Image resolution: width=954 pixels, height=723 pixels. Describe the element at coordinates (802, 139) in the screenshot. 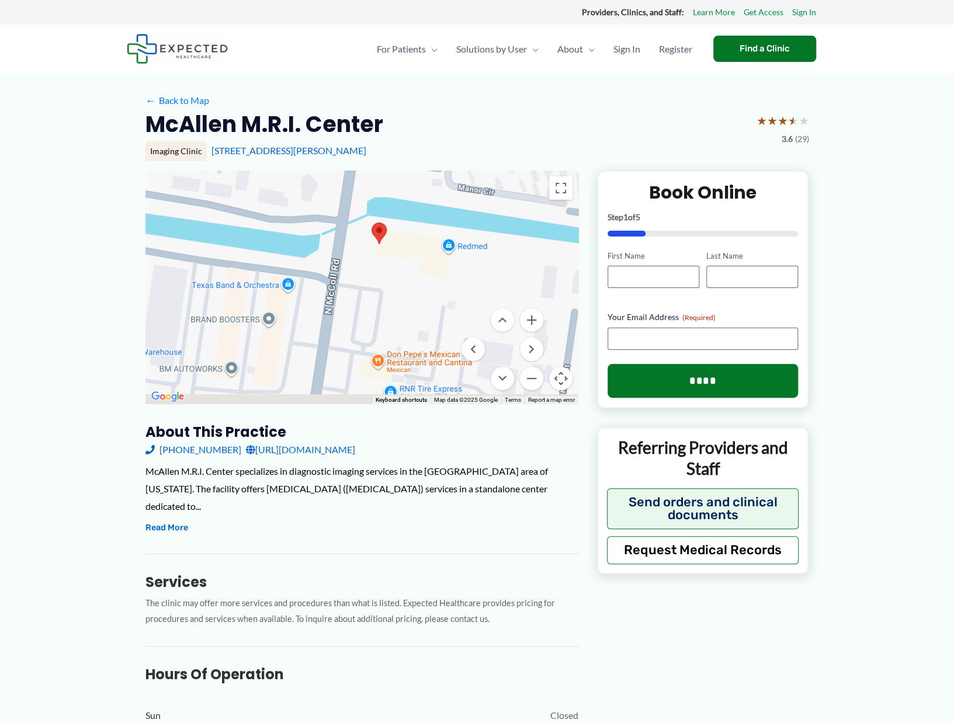

I see `span: (29)` at that location.